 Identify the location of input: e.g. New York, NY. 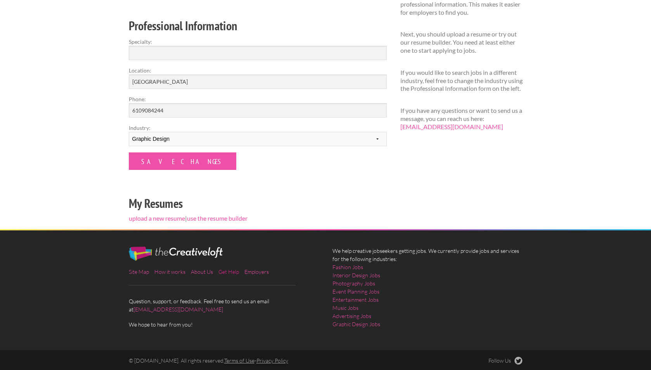
(257, 81).